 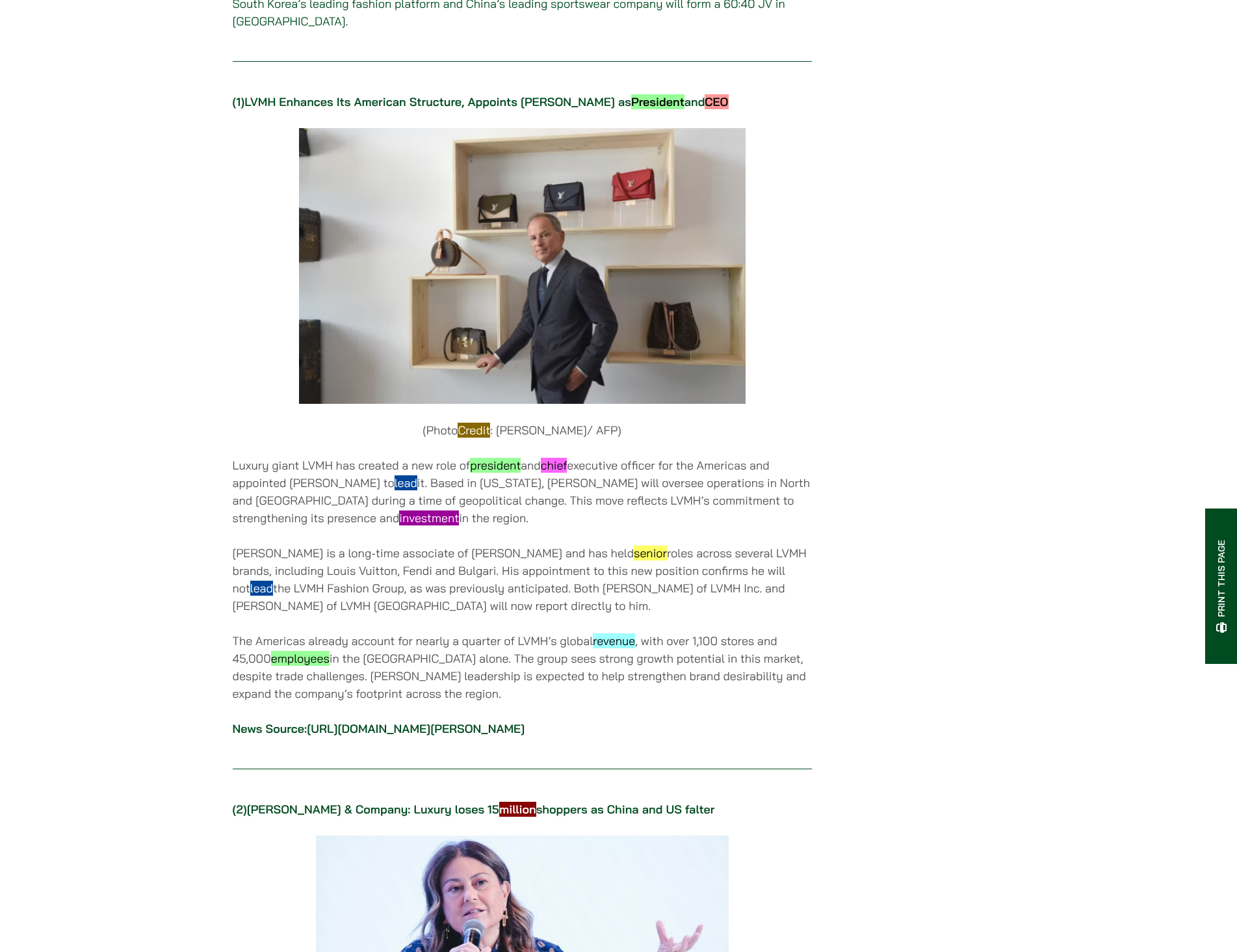 What do you see at coordinates (614, 641) in the screenshot?
I see `font: revenue` at bounding box center [614, 641].